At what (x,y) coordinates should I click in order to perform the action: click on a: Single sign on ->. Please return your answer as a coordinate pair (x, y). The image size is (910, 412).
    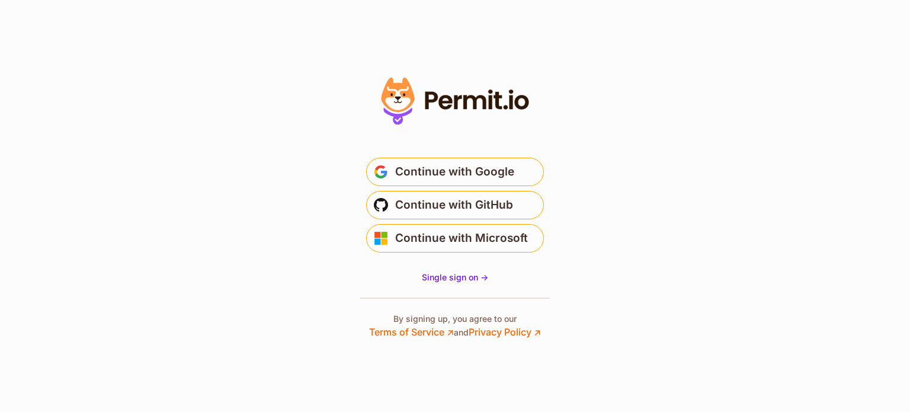
    Looking at the image, I should click on (455, 277).